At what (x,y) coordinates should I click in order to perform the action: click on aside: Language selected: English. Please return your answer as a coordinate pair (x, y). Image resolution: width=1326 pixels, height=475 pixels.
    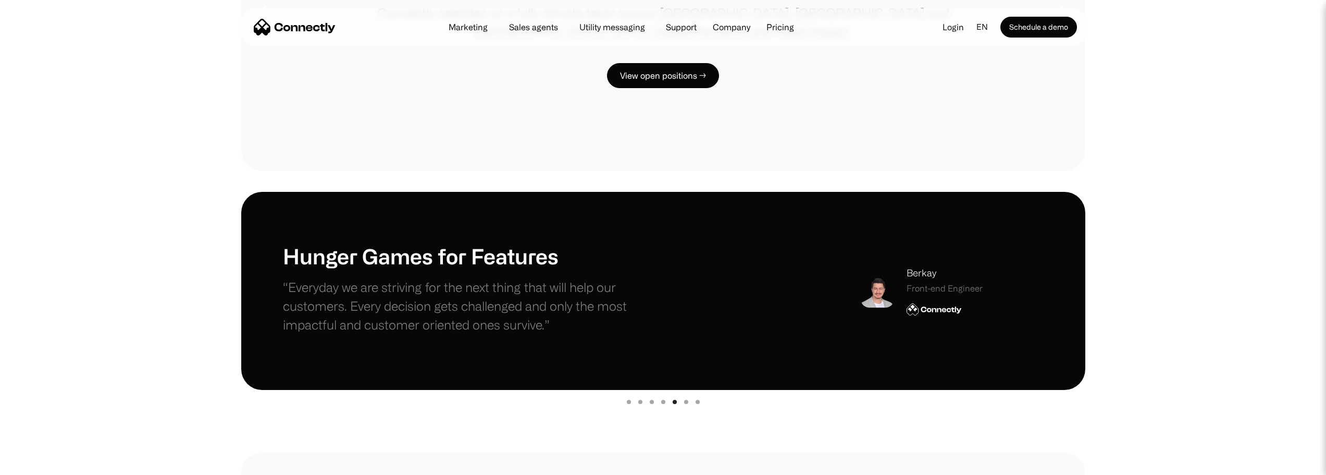
    Looking at the image, I should click on (36, 463).